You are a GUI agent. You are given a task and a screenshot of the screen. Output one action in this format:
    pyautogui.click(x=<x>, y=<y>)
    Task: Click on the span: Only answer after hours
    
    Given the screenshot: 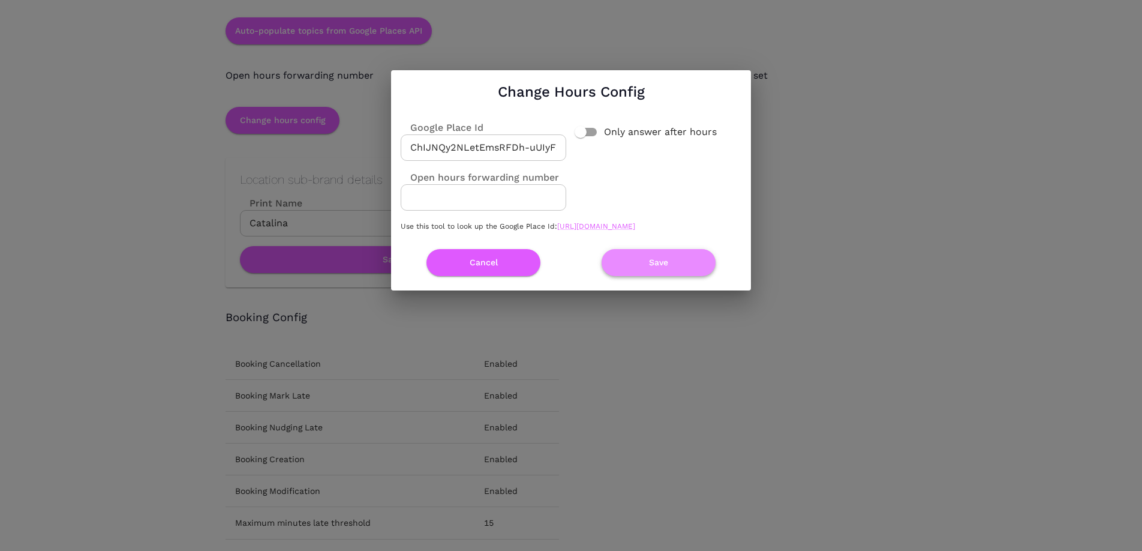 What is the action you would take?
    pyautogui.click(x=660, y=132)
    